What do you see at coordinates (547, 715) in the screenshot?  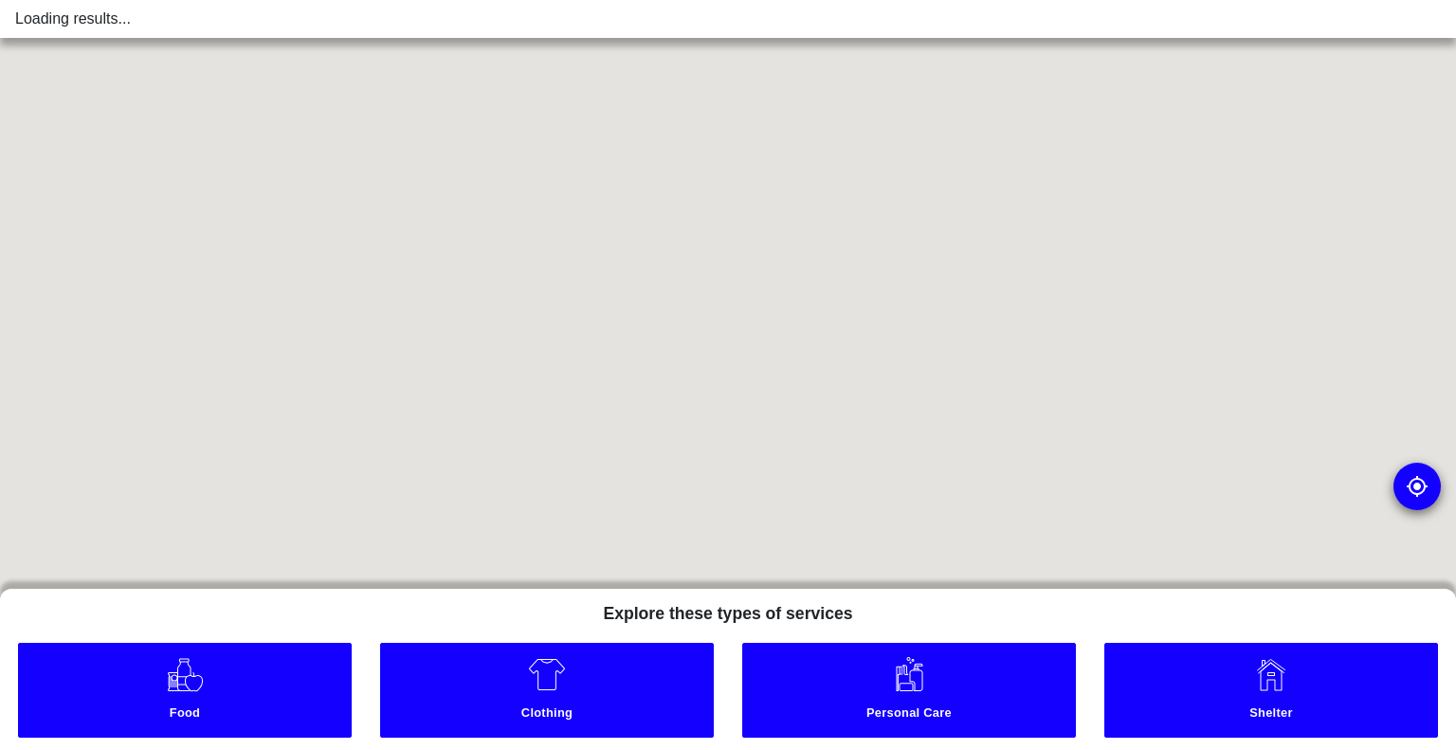 I see `small: Clothing` at bounding box center [547, 715].